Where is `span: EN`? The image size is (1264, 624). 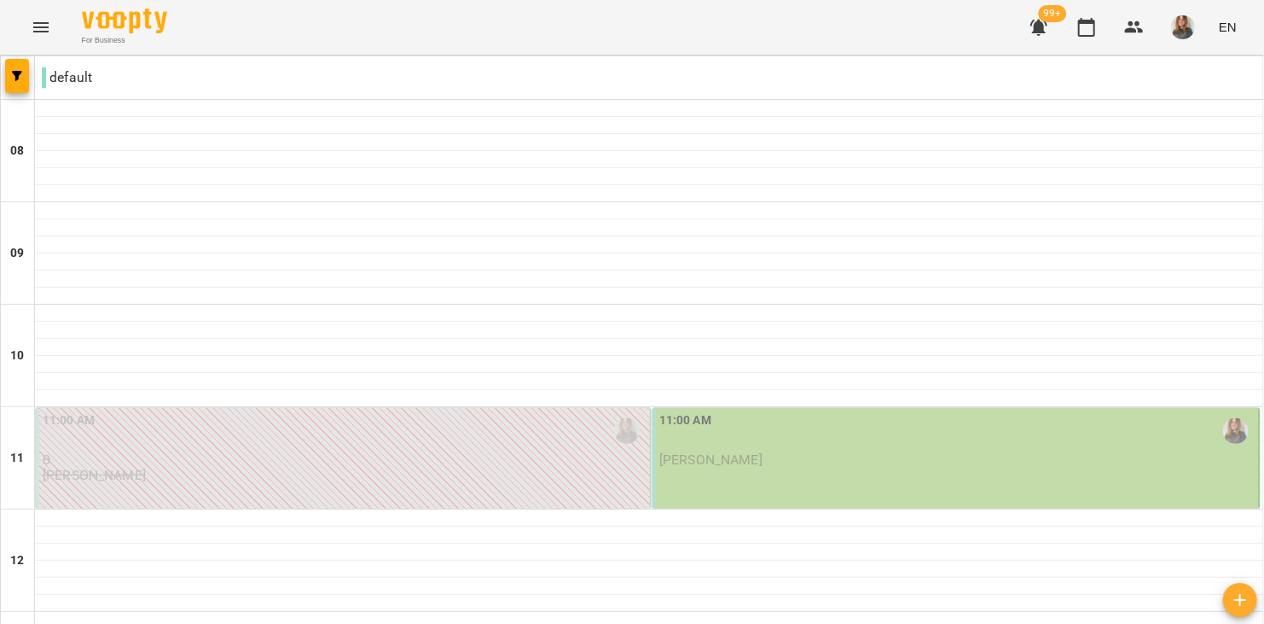
span: EN is located at coordinates (1228, 26).